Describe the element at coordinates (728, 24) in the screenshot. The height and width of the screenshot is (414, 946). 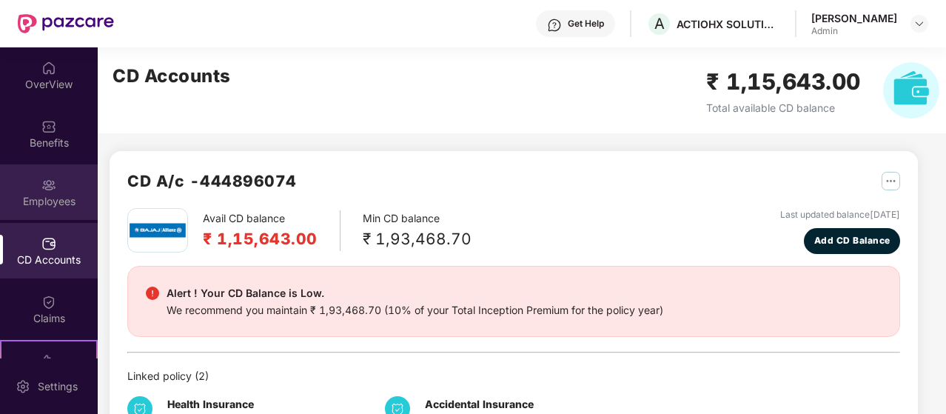
I see `div: ACTIOHX SOLUTIONS PRIVATE LIMITED` at that location.